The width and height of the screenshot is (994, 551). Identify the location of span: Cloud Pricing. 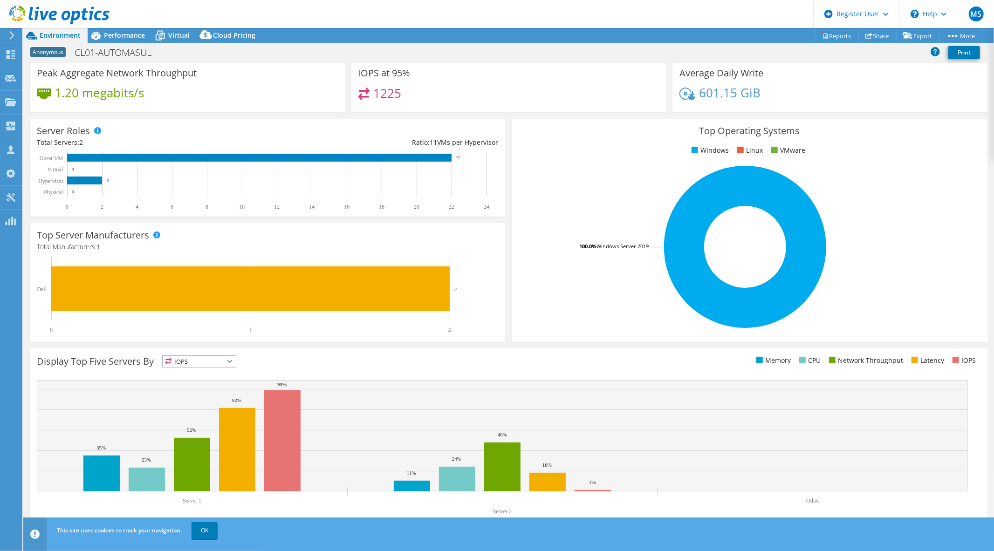
(234, 35).